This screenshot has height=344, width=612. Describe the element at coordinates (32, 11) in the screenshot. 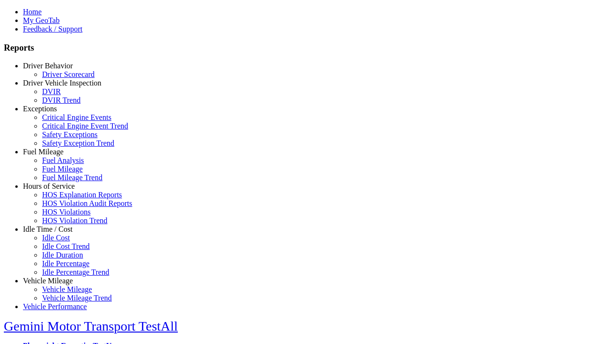

I see `a: Home` at that location.